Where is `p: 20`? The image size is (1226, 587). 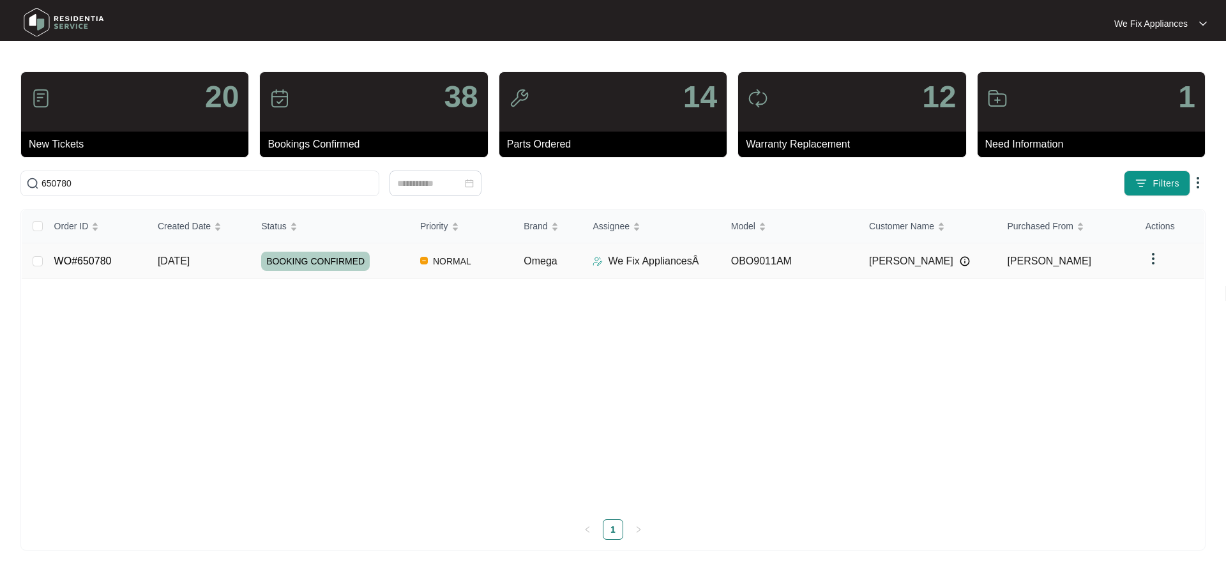 p: 20 is located at coordinates (222, 97).